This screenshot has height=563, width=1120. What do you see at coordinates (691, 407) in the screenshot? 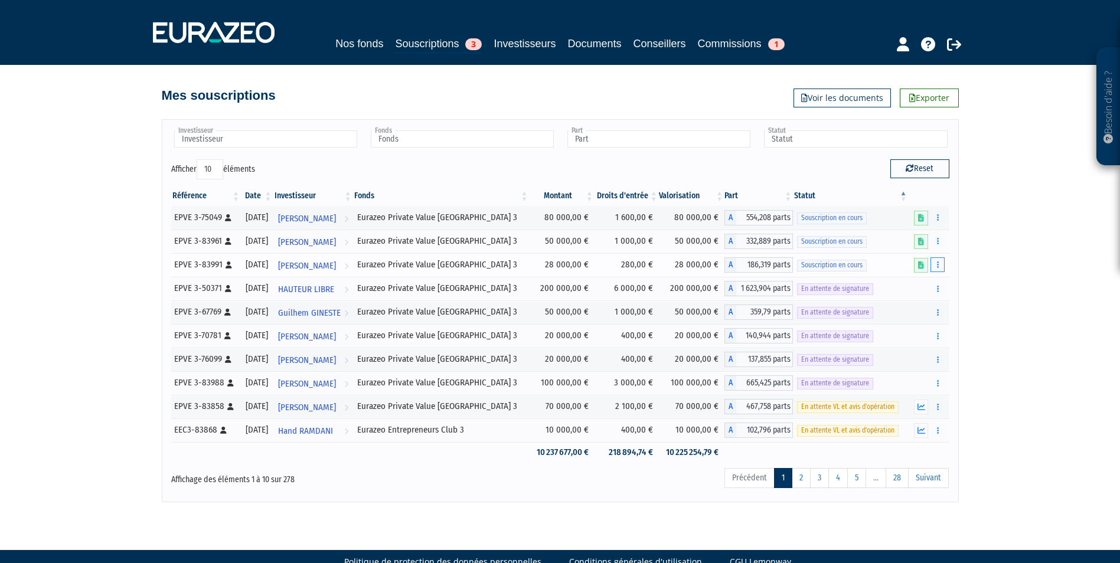
I see `td: 70 000,00 €` at bounding box center [691, 407].